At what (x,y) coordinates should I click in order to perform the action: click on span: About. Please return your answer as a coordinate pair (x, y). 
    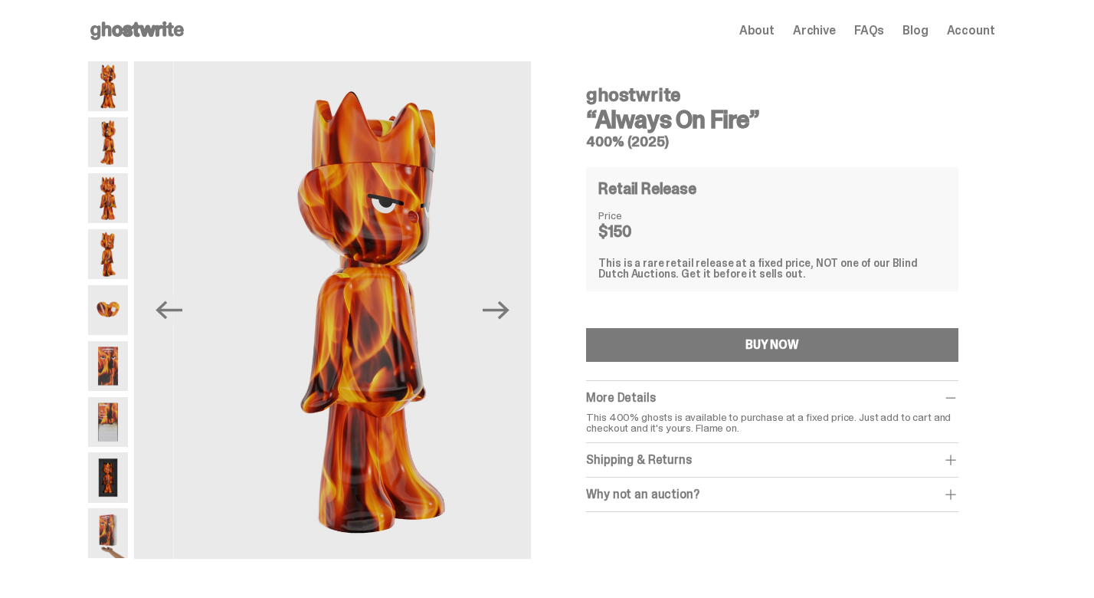
    Looking at the image, I should click on (757, 31).